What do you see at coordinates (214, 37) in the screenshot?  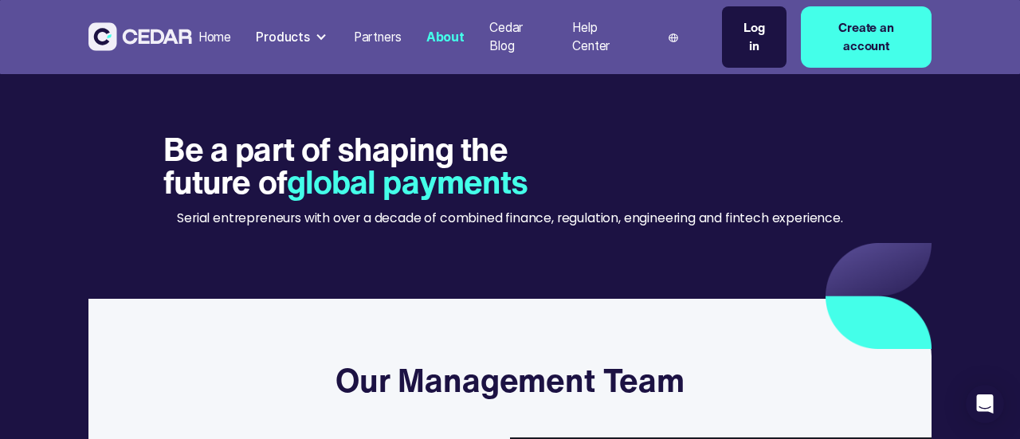 I see `div: Home` at bounding box center [214, 37].